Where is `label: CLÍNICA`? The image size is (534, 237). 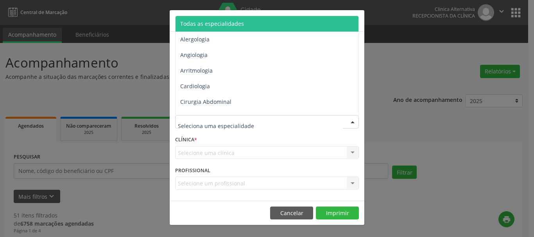
label: CLÍNICA is located at coordinates (186, 140).